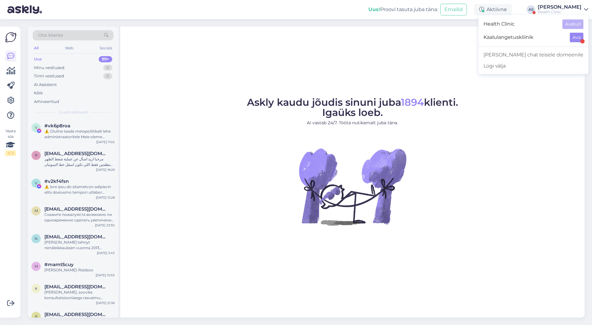 This screenshot has width=592, height=325. What do you see at coordinates (36, 316) in the screenshot?
I see `span: a` at bounding box center [36, 316].